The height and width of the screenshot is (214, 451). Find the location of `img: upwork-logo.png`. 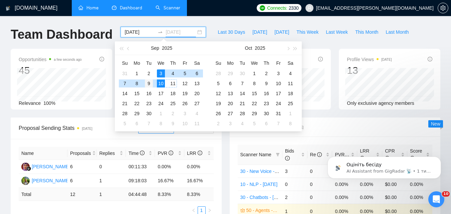

img: upwork-logo.png is located at coordinates (262, 8).